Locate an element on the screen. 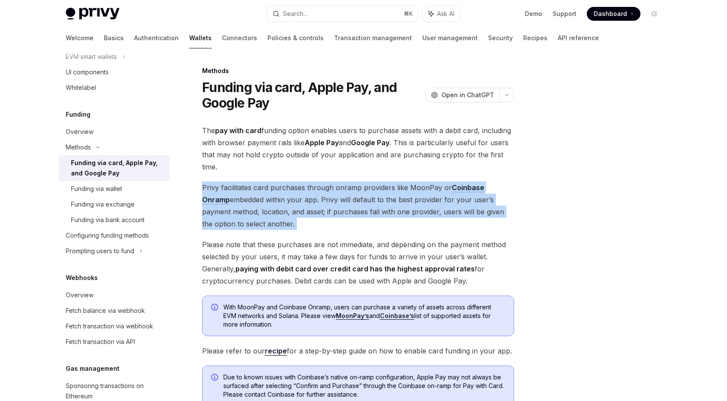 The image size is (727, 401). a: Authentication is located at coordinates (156, 38).